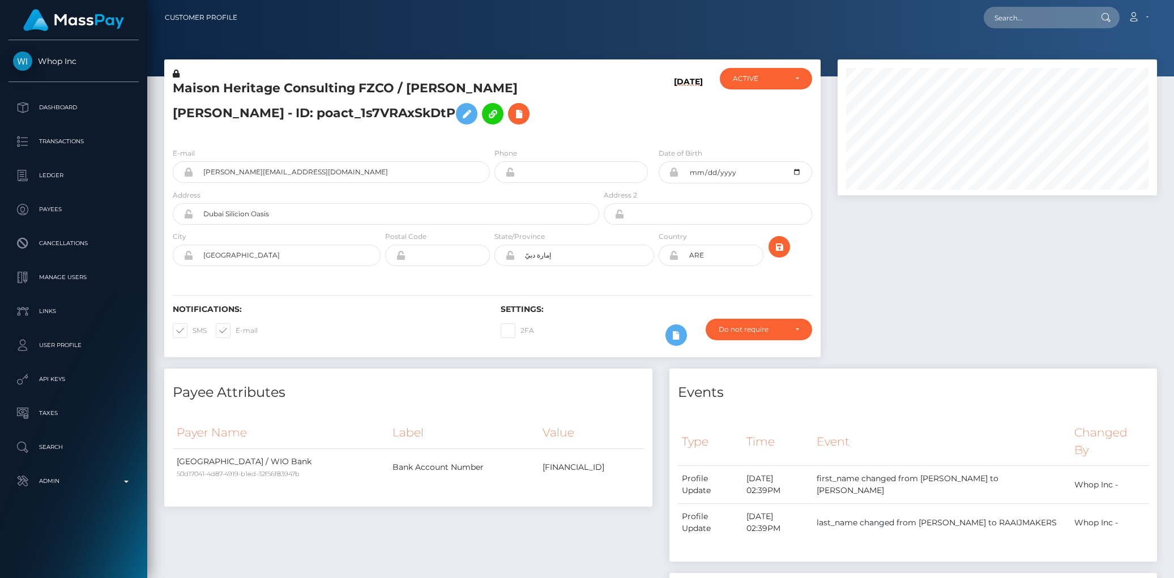  What do you see at coordinates (74, 311) in the screenshot?
I see `a: Links` at bounding box center [74, 311].